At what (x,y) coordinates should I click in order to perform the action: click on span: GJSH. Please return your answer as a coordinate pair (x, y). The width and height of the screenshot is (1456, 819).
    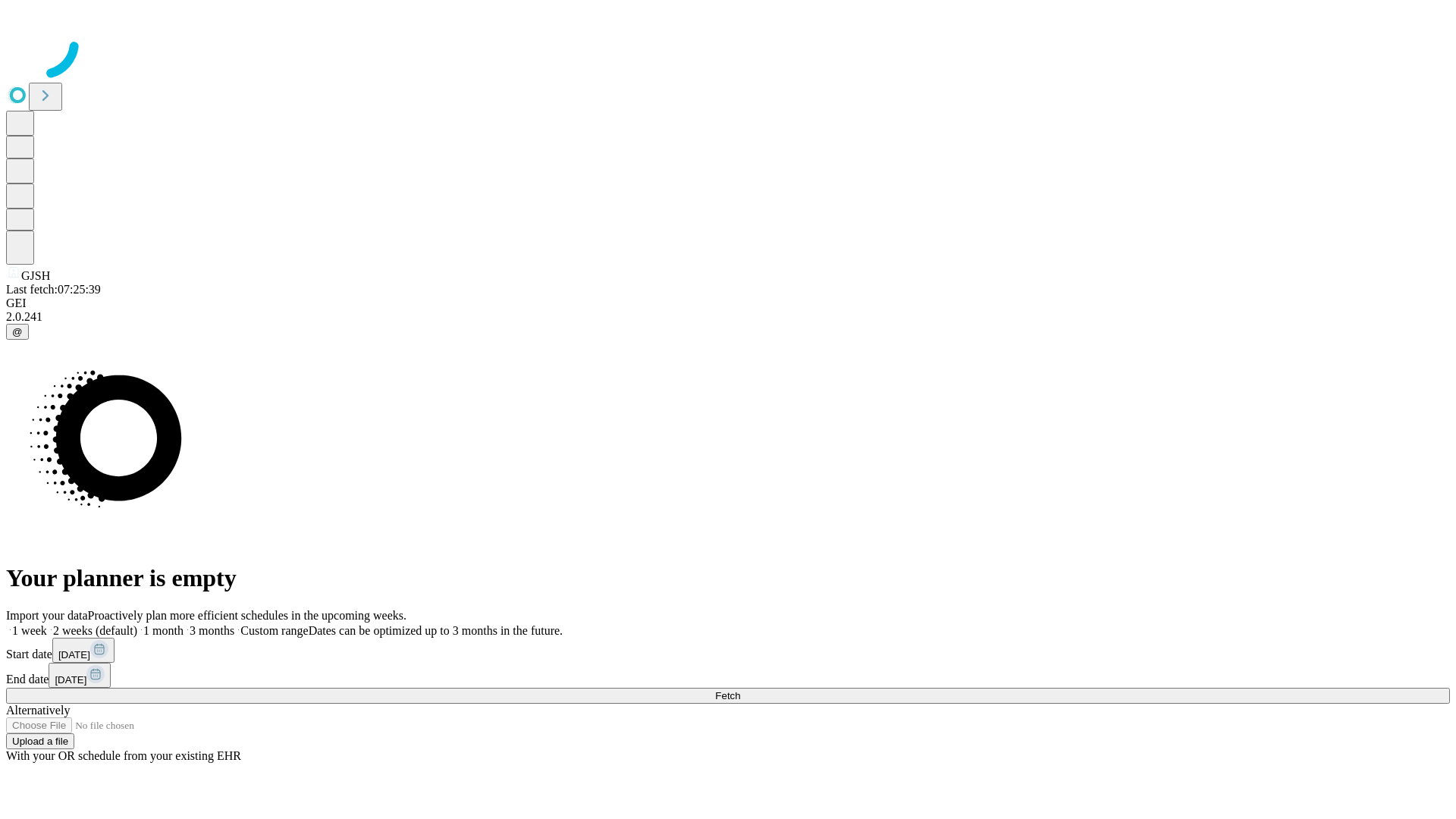
    Looking at the image, I should click on (36, 276).